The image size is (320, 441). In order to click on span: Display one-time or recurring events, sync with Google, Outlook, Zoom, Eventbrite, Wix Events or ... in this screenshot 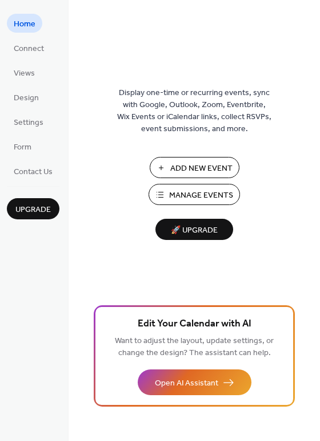, I will do `click(195, 111)`.